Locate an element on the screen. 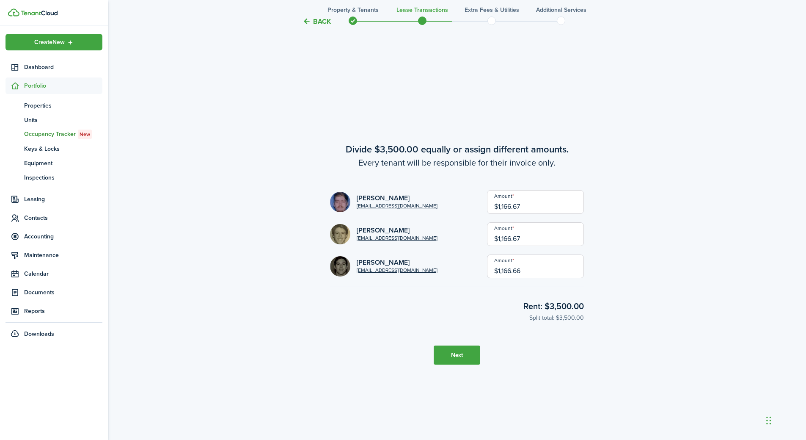 The height and width of the screenshot is (440, 806). h3: Additional Services is located at coordinates (561, 10).